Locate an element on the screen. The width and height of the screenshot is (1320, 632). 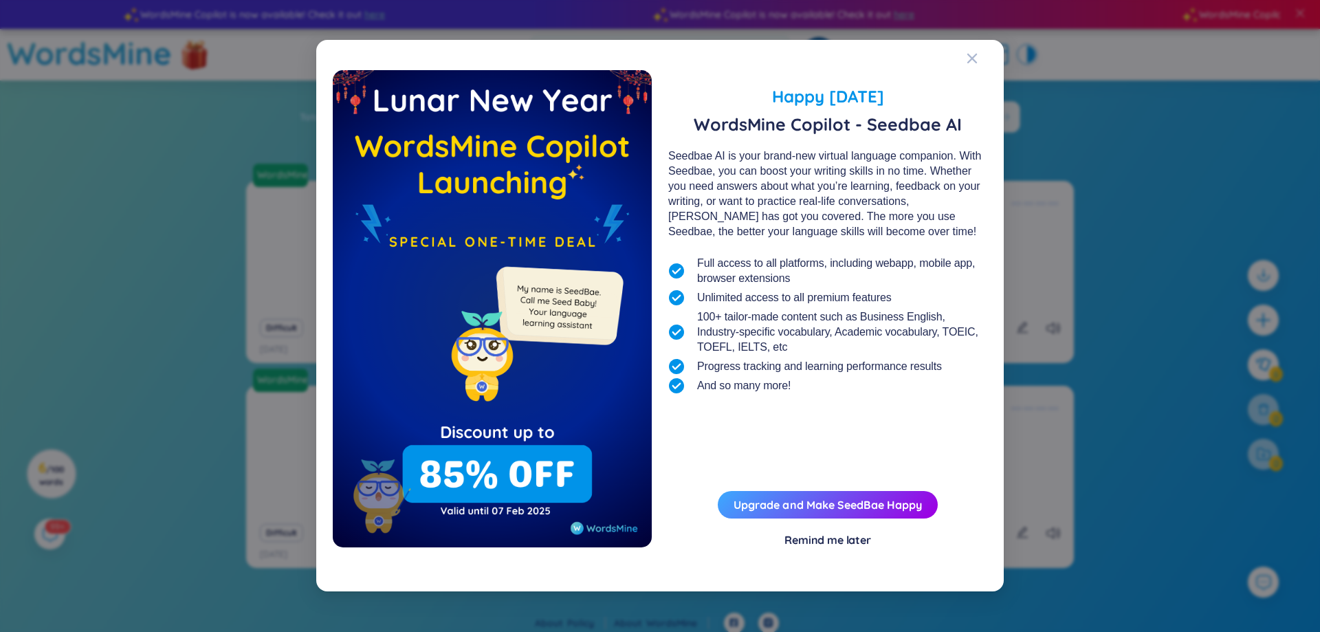
div: Seedbae AI is your brand-new virtual language companion. With Seedbae, you can boost your writing... is located at coordinates (828, 194).